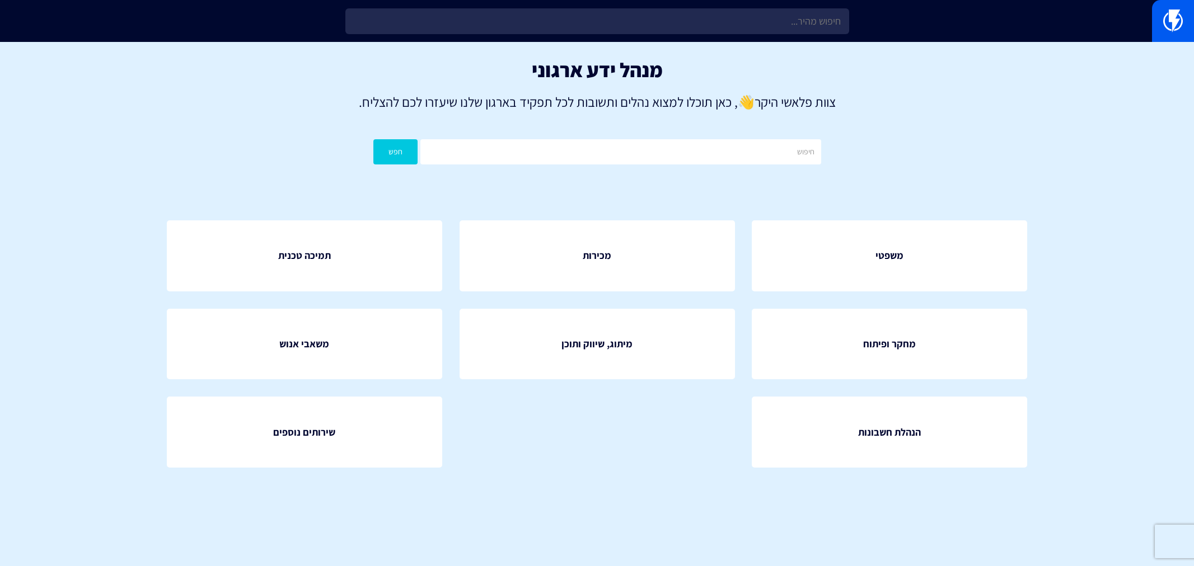  Describe the element at coordinates (597, 344) in the screenshot. I see `span: מיתוג, שיווק ותוכן` at that location.